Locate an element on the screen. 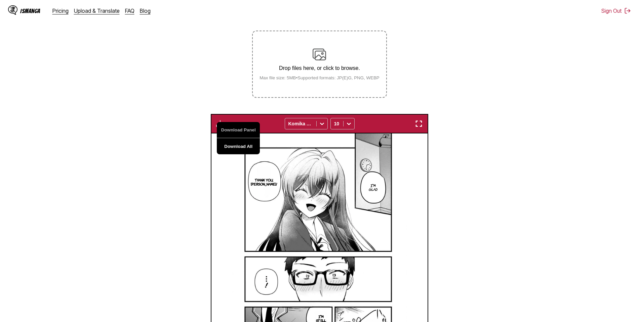  img: IsManga Logo is located at coordinates (13, 10).